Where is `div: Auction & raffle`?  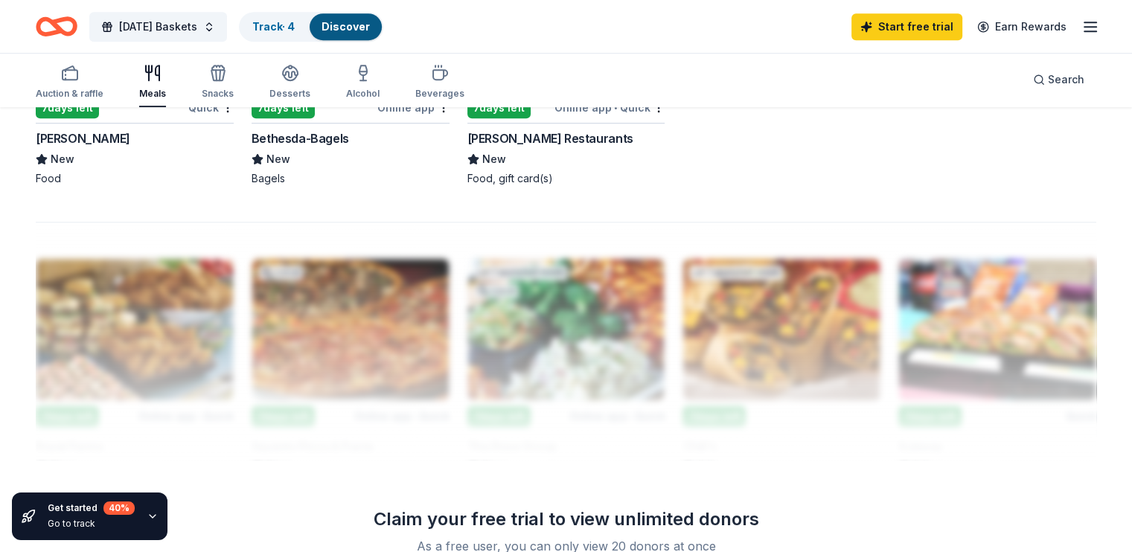 div: Auction & raffle is located at coordinates (69, 94).